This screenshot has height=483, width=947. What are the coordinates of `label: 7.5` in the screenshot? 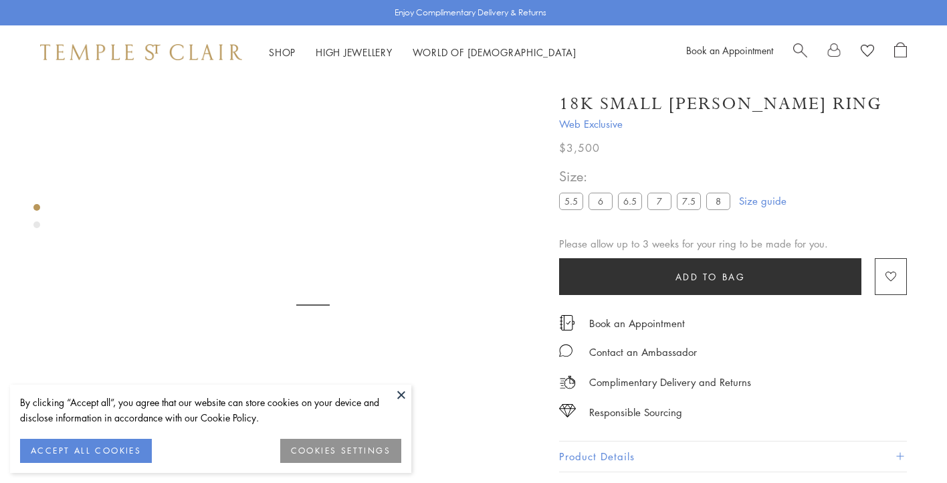 It's located at (689, 201).